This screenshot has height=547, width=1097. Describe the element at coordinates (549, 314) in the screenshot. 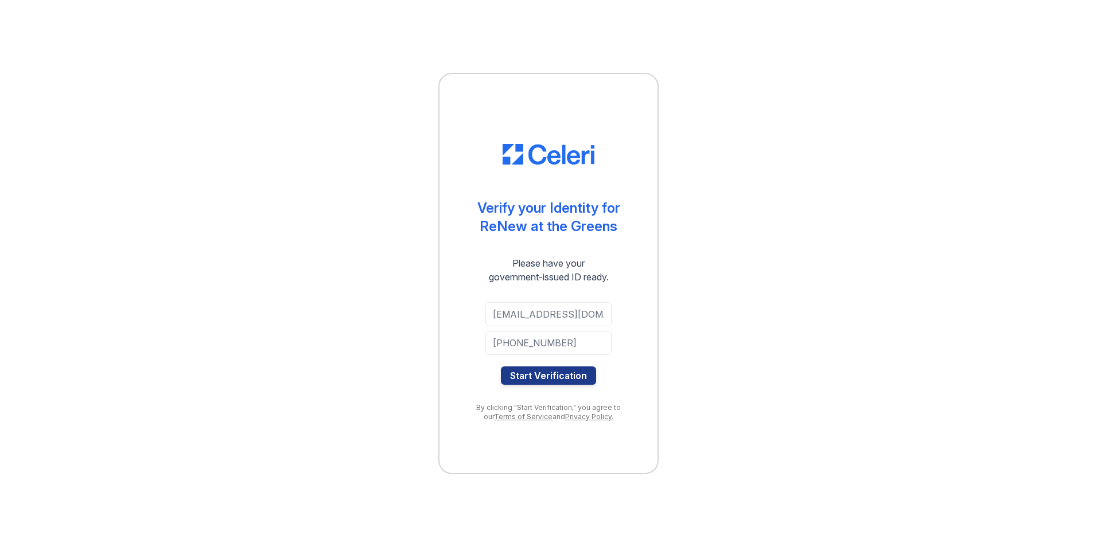

I see `input: Email` at that location.